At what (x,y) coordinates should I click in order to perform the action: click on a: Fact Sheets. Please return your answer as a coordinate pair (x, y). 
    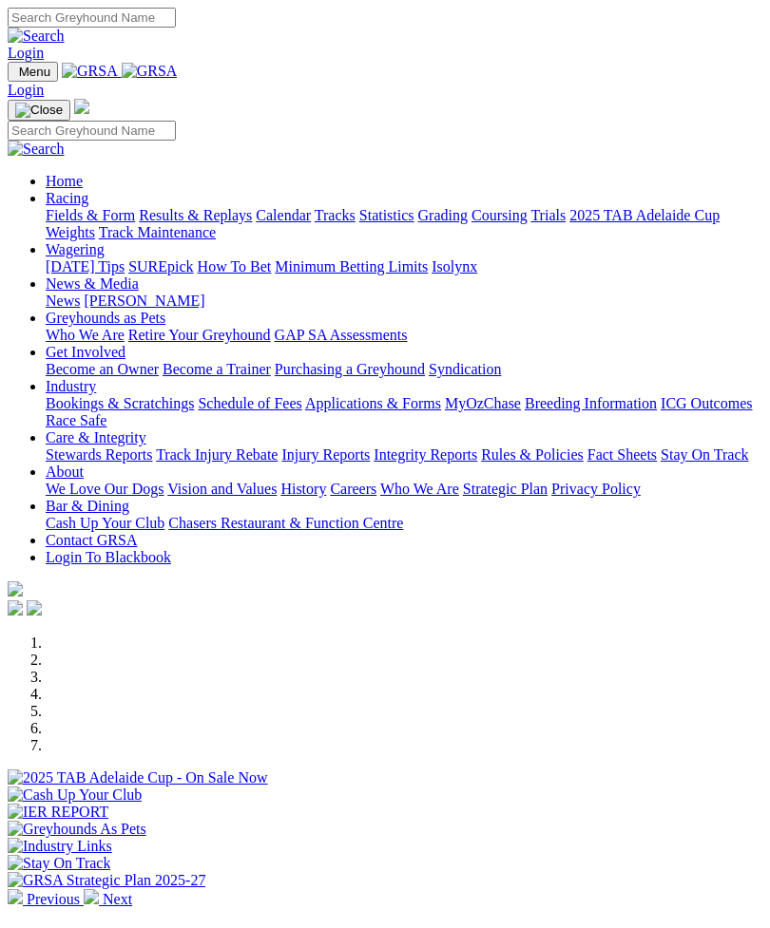
    Looking at the image, I should click on (621, 454).